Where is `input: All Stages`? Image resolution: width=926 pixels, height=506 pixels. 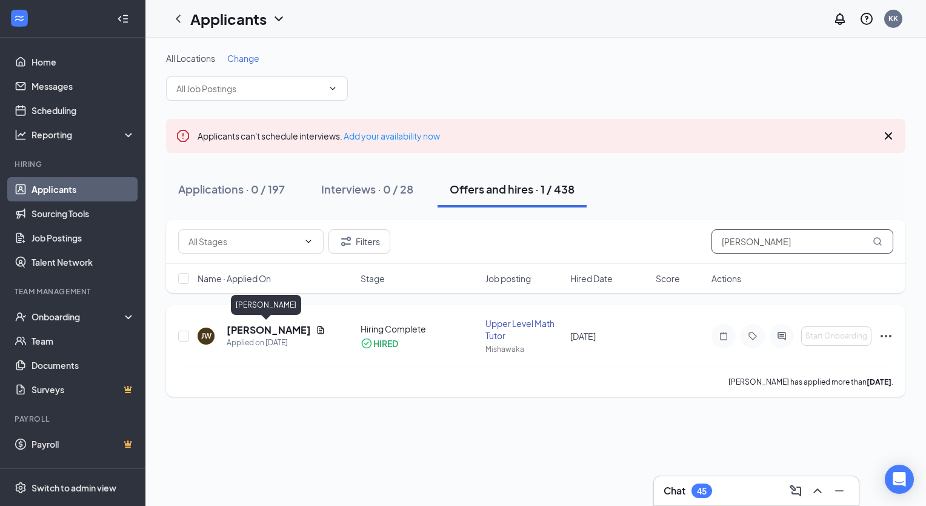 input: All Stages is located at coordinates (244, 241).